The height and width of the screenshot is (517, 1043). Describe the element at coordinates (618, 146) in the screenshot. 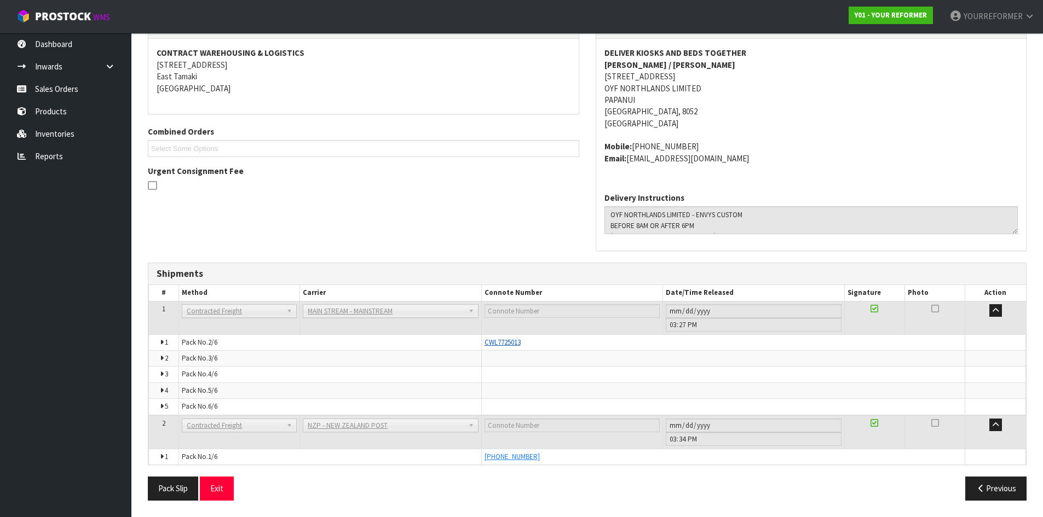

I see `strong: mobile` at that location.